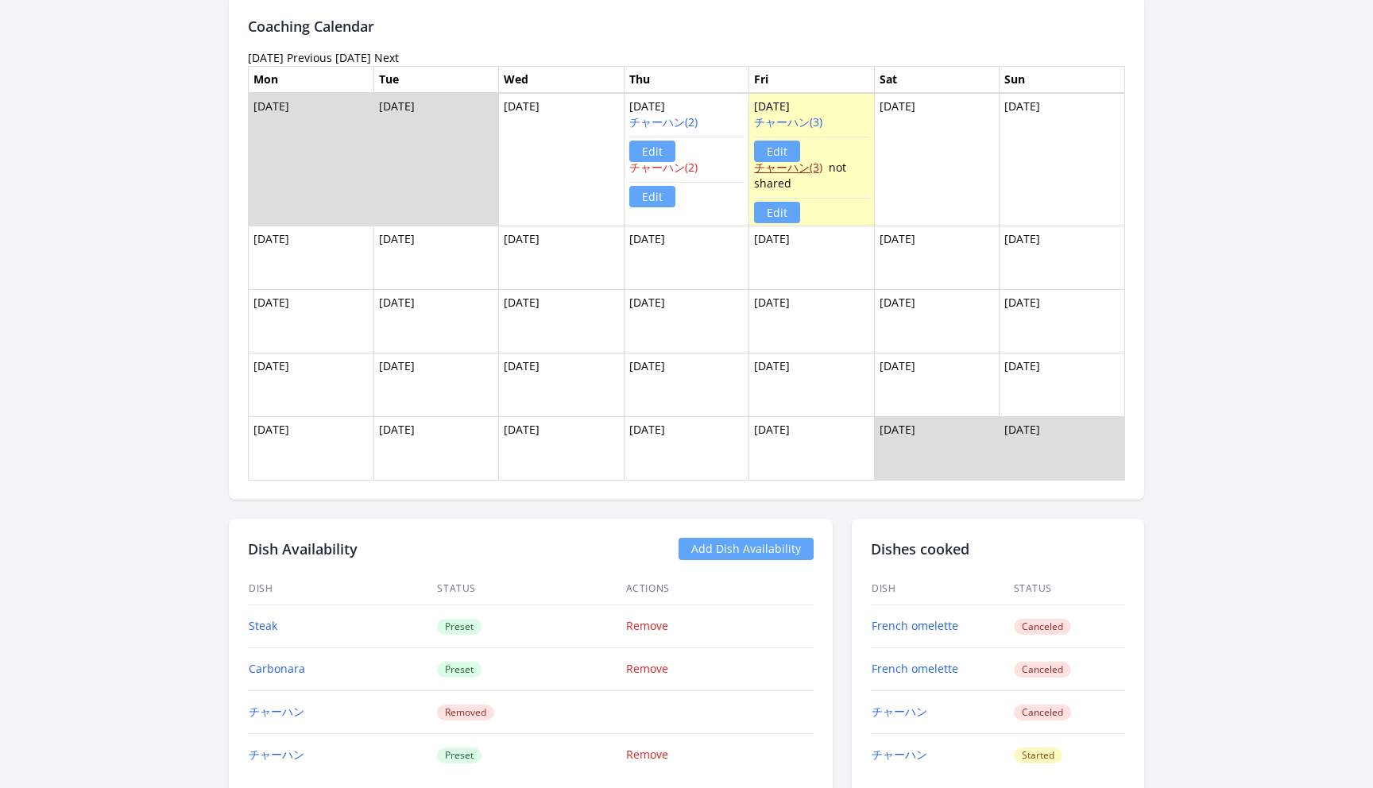 The height and width of the screenshot is (788, 1373). Describe the element at coordinates (465, 713) in the screenshot. I see `span: Removed` at that location.